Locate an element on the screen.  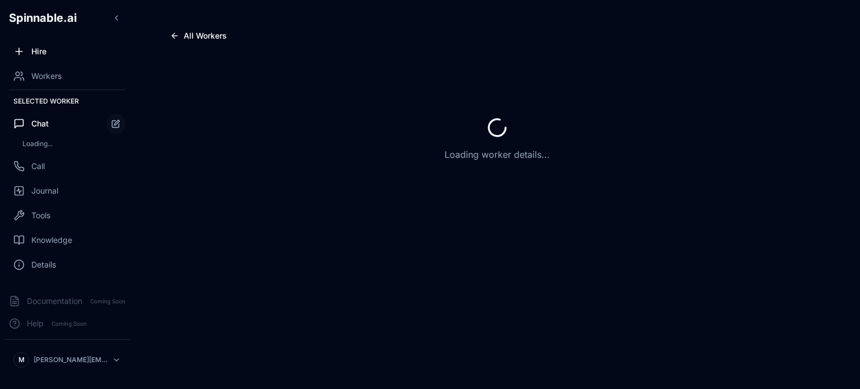
span: Spinnable is located at coordinates (43, 18).